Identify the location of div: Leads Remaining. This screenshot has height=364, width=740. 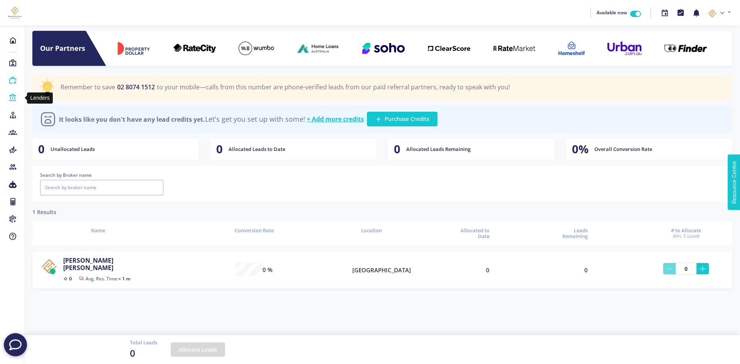
(568, 233).